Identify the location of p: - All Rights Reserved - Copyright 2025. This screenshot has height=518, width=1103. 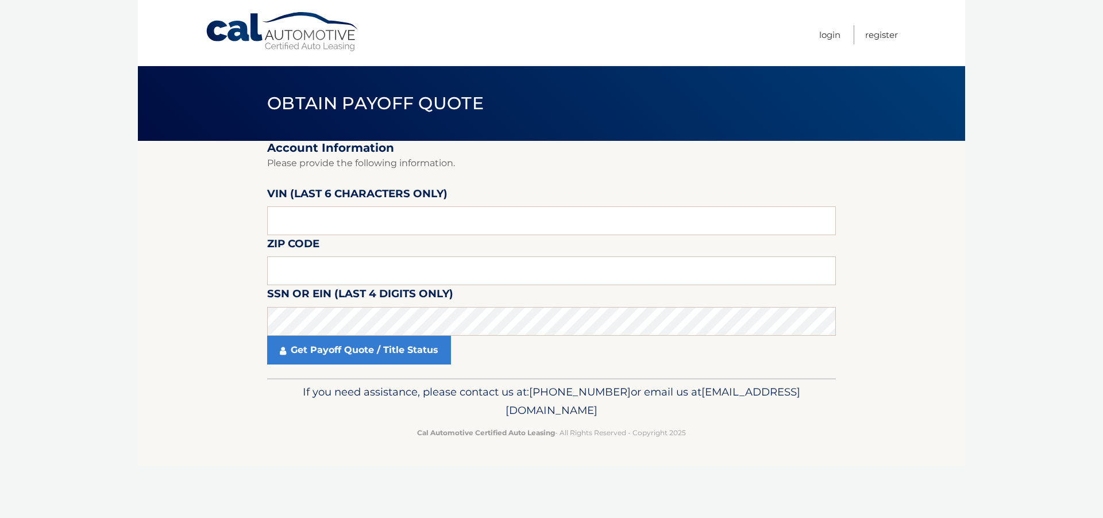
(552, 432).